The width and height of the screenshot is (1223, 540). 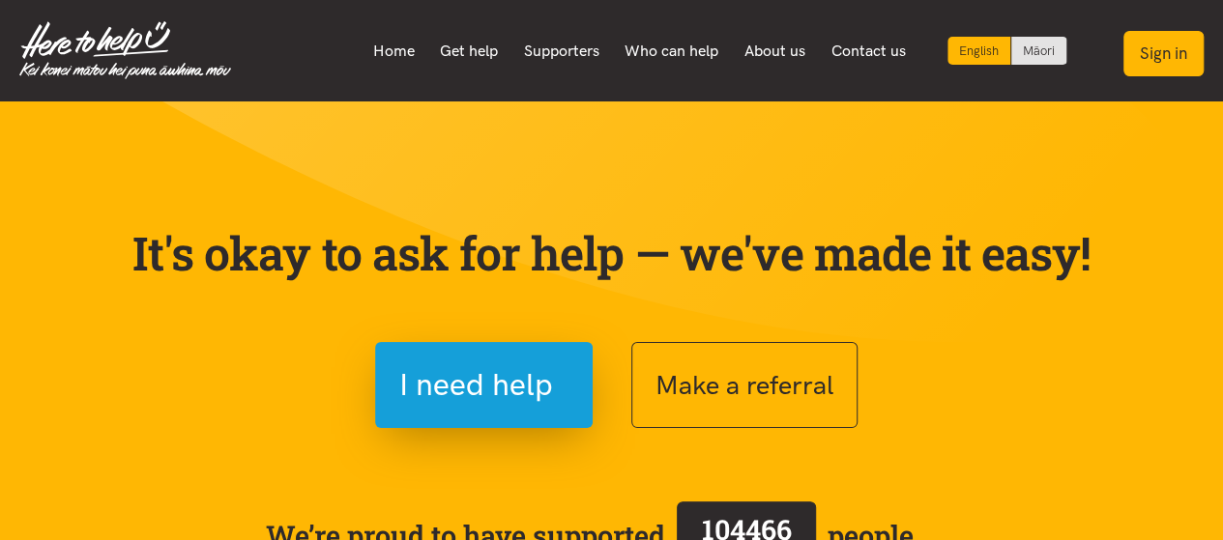 What do you see at coordinates (1038, 50) in the screenshot?
I see `a: Switch to Te Reo Māori` at bounding box center [1038, 50].